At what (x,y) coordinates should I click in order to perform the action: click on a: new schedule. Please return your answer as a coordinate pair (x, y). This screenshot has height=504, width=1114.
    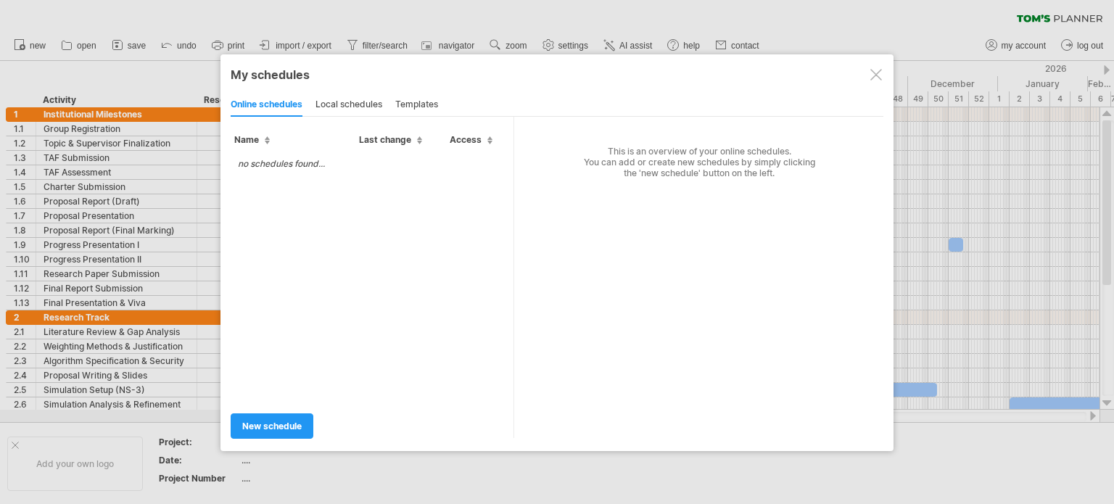
    Looking at the image, I should click on (272, 426).